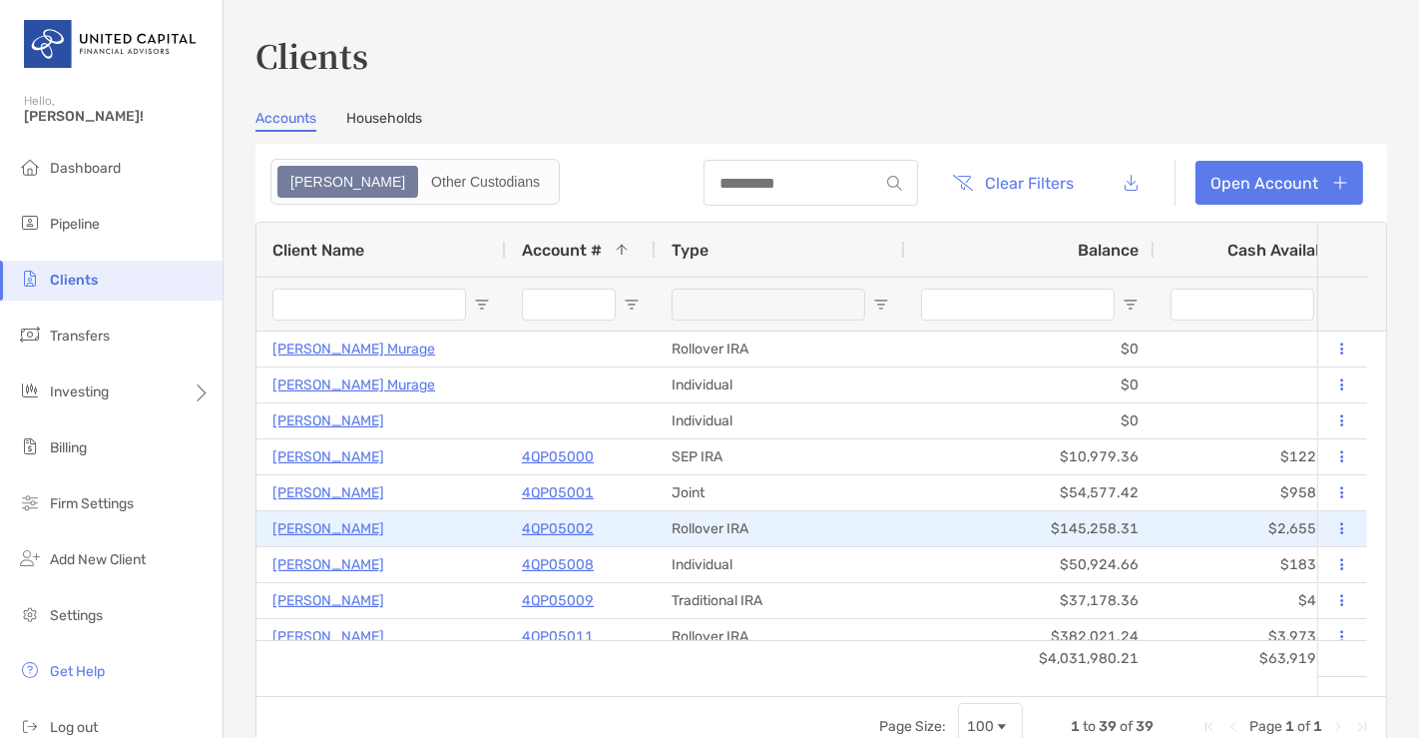 Image resolution: width=1419 pixels, height=738 pixels. I want to click on span: Log out, so click(74, 727).